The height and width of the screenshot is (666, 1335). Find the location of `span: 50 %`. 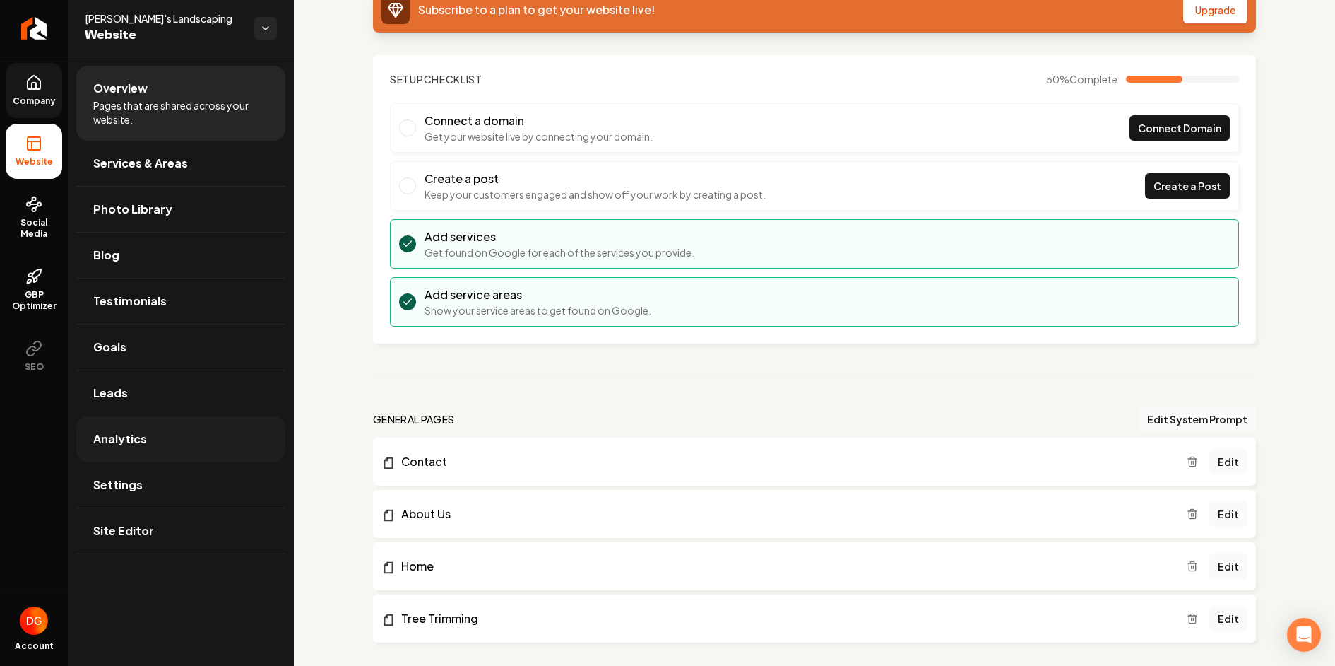

span: 50 % is located at coordinates (1082, 79).